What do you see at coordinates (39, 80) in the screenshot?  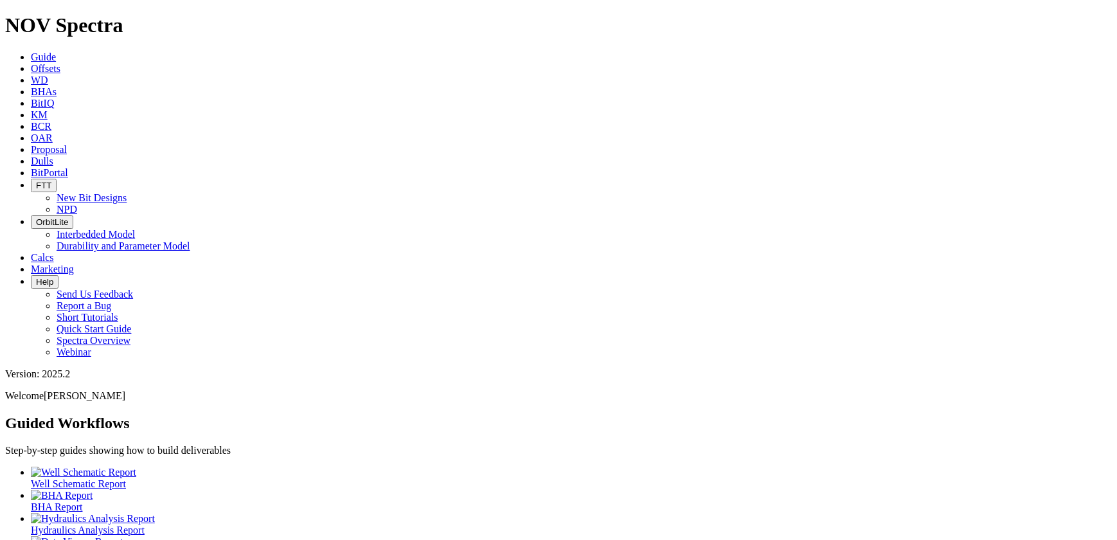 I see `span: WD` at bounding box center [39, 80].